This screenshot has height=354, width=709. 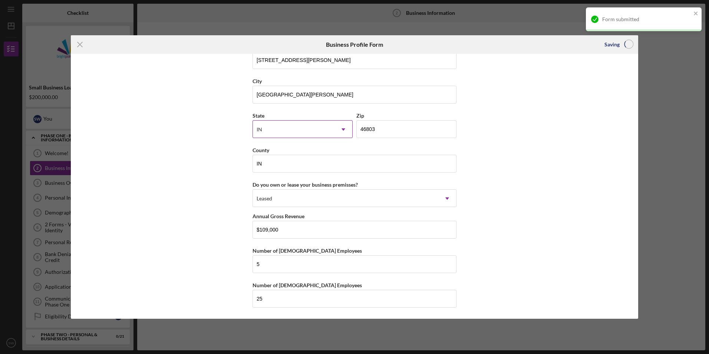 What do you see at coordinates (259, 129) in the screenshot?
I see `div: IN` at bounding box center [259, 129].